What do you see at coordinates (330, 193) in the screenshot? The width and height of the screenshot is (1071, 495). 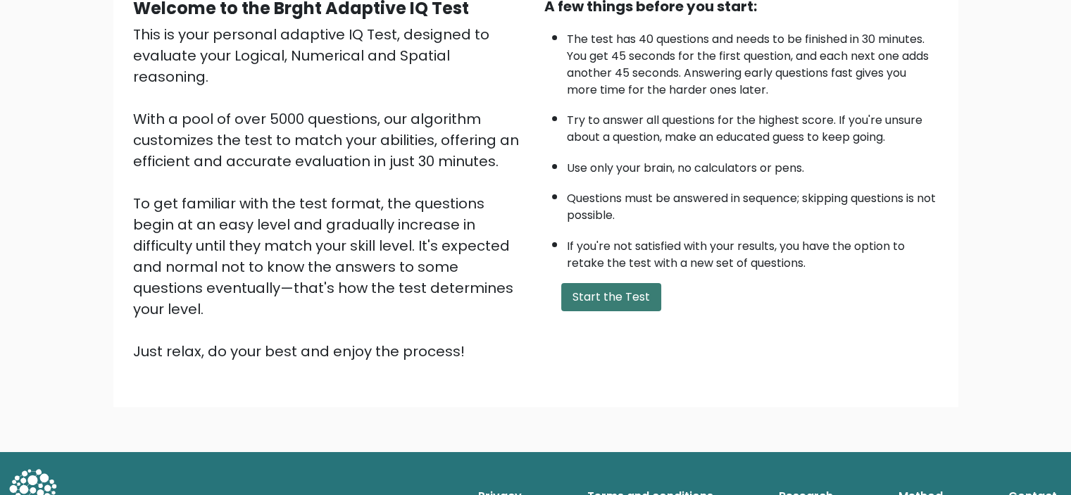 I see `div: This is your personal adaptive IQ Test, designed to evaluate your Logical, Numerical and Spatial ...` at bounding box center [330, 193].